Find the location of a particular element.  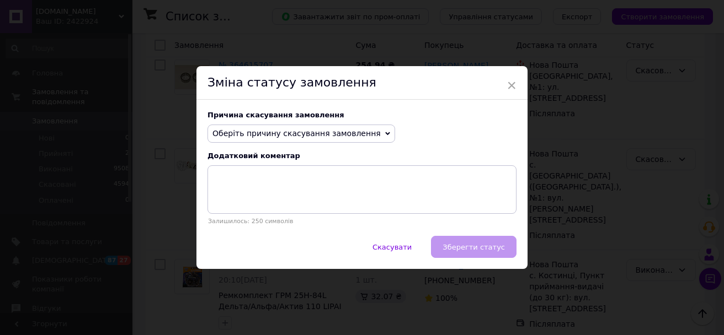

button: Скасувати is located at coordinates (392, 247).